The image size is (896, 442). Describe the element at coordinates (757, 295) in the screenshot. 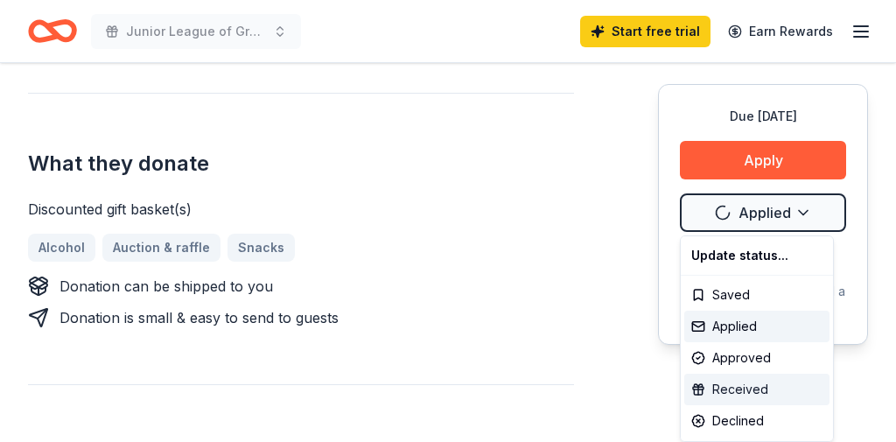

I see `div: Saved` at that location.